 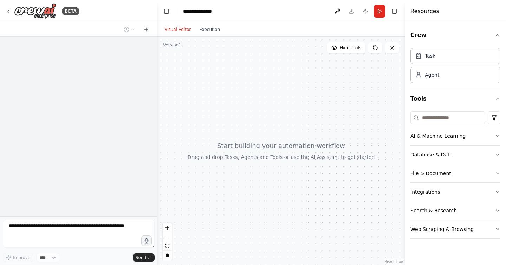 I want to click on span: Improve, so click(x=21, y=258).